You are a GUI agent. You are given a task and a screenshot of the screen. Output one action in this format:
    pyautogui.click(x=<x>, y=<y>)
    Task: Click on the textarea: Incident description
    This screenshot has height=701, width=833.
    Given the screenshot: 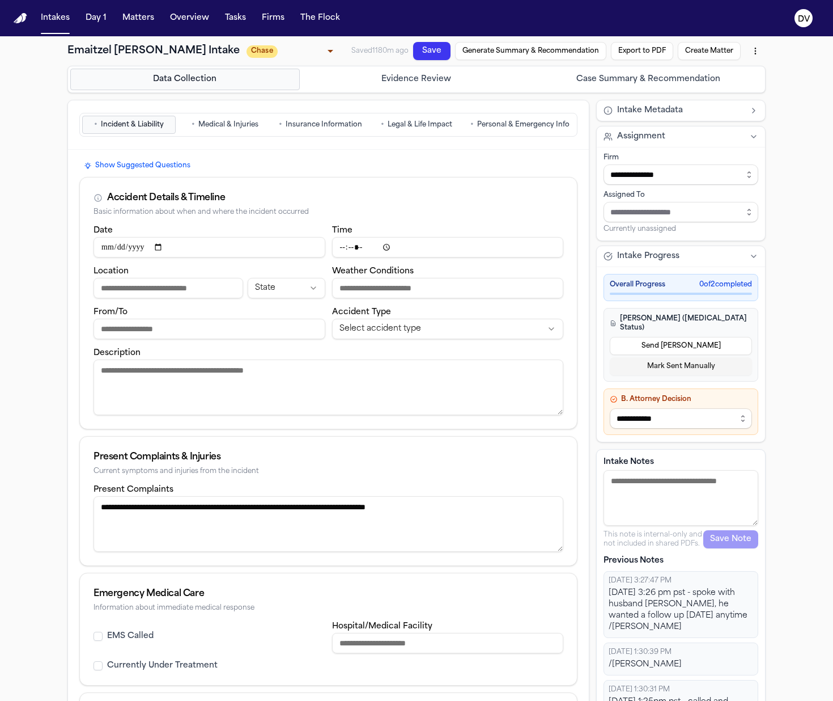 What is the action you would take?
    pyautogui.click(x=328, y=387)
    